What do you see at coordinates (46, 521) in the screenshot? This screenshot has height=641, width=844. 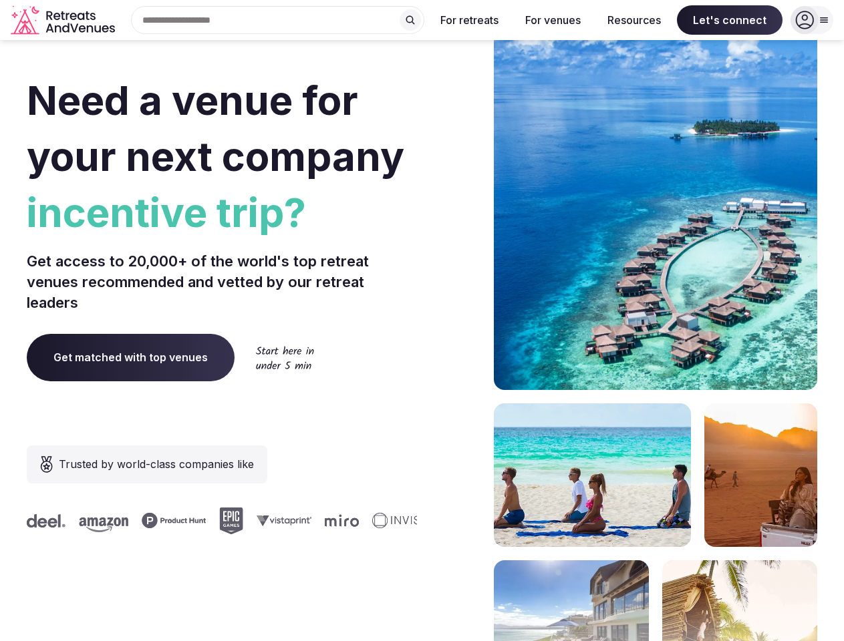 I see `svg: Deel company logo` at bounding box center [46, 521].